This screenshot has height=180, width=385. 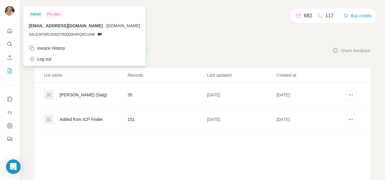 What do you see at coordinates (10, 57) in the screenshot?
I see `button: Enrich CSV` at bounding box center [10, 57].